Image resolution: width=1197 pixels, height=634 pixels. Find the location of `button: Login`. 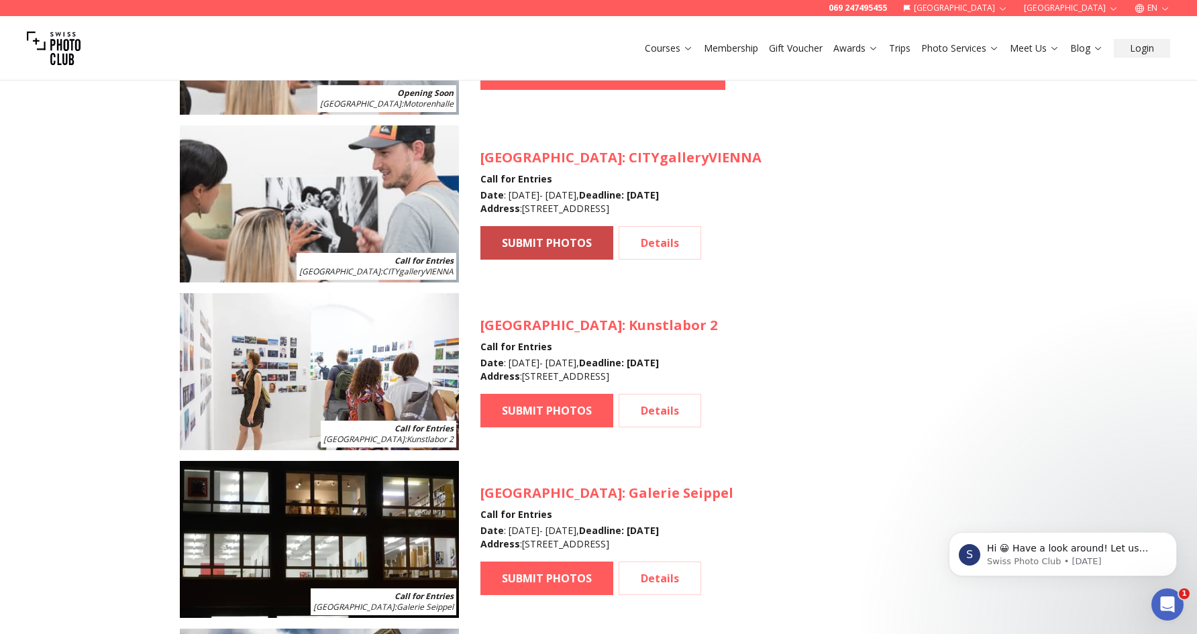

button: Login is located at coordinates (1142, 48).